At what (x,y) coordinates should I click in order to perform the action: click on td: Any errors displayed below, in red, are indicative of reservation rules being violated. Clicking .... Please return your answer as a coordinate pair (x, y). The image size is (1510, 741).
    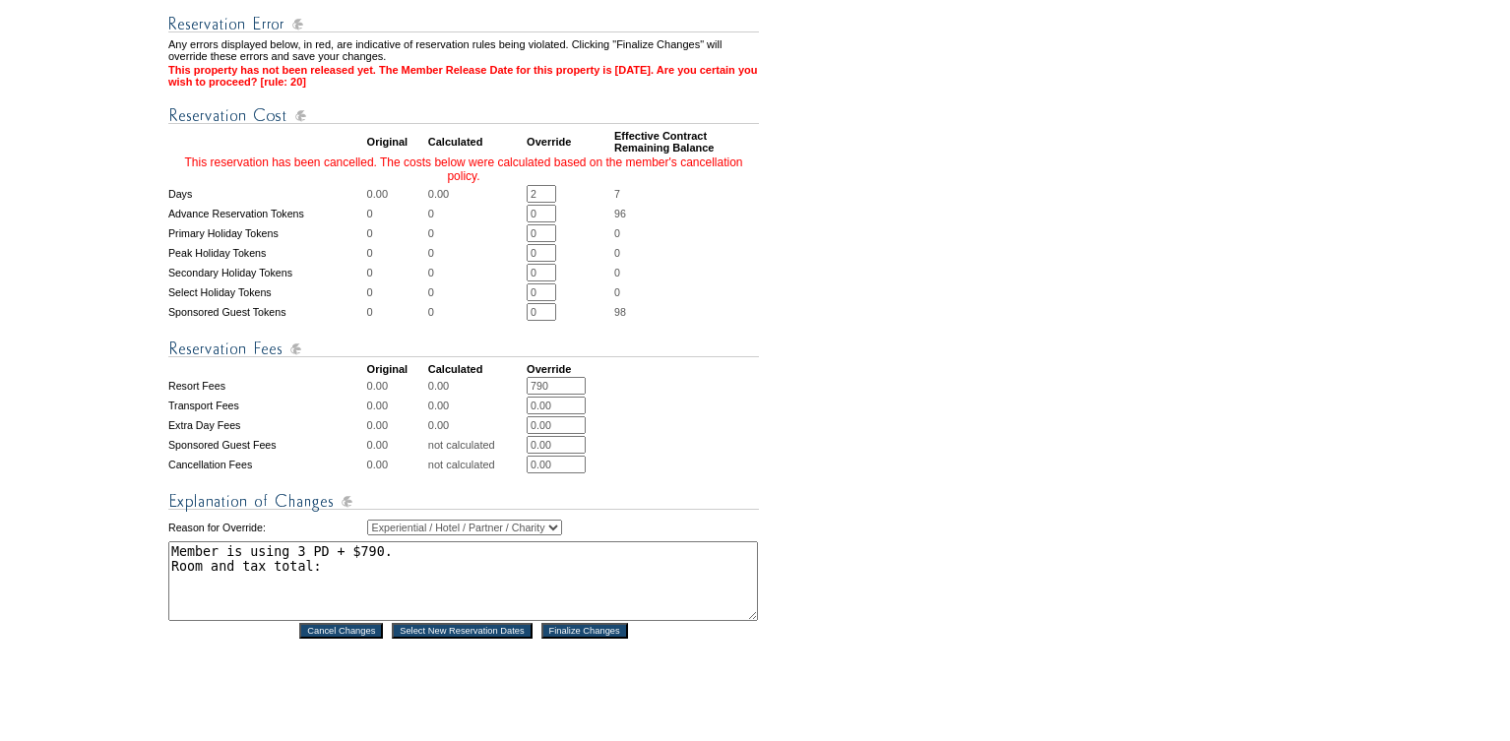
    Looking at the image, I should click on (464, 50).